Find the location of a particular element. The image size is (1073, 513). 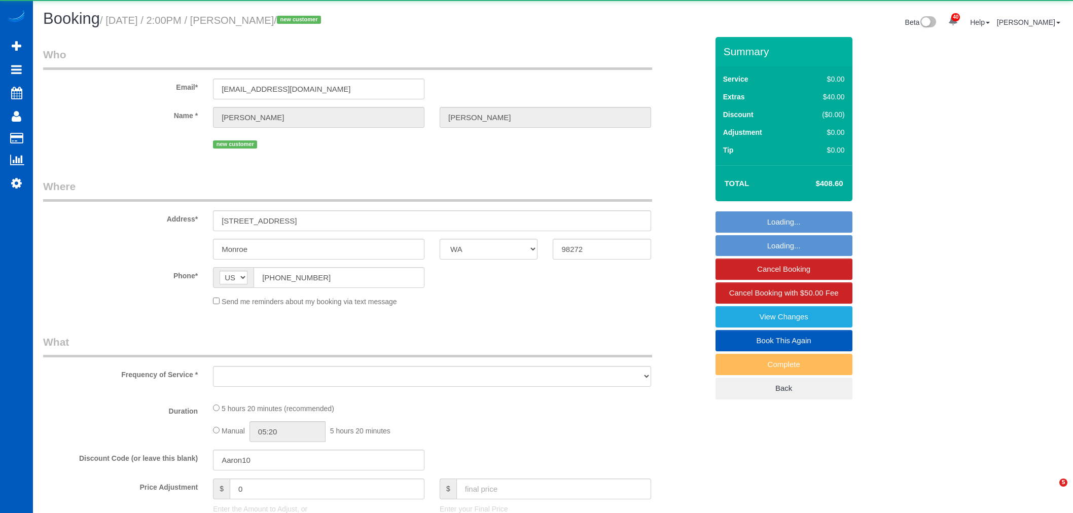

label: Name * is located at coordinates (120, 114).